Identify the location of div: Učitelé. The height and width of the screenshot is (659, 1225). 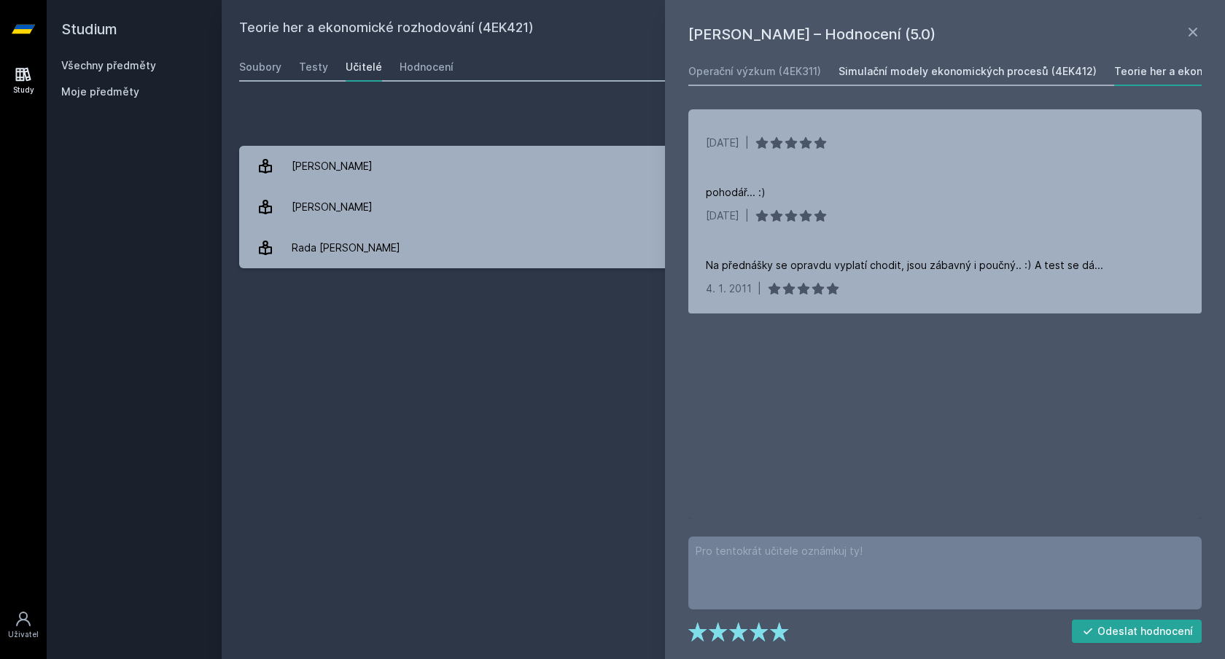
(364, 67).